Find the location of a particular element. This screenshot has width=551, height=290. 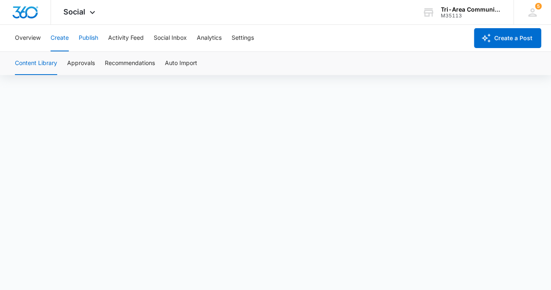

span: 5 is located at coordinates (538, 6).